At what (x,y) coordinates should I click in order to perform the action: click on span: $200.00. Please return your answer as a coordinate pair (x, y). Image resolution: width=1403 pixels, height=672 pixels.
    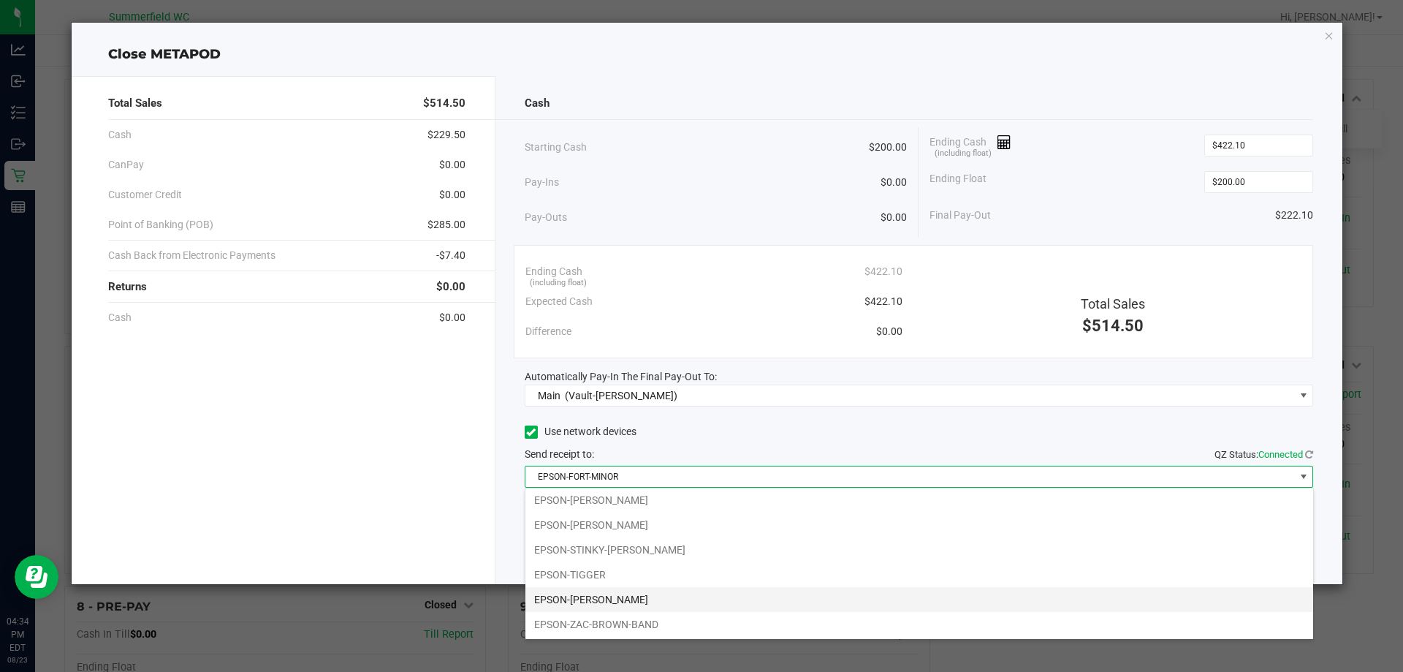
    Looking at the image, I should click on (888, 147).